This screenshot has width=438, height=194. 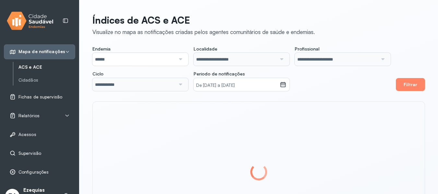 I want to click on a: Acessos, so click(x=40, y=134).